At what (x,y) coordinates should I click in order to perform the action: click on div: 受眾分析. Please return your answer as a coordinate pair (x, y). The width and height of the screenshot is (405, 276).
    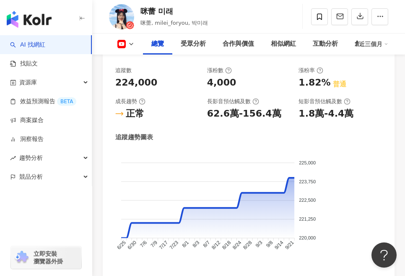
    Looking at the image, I should click on (193, 44).